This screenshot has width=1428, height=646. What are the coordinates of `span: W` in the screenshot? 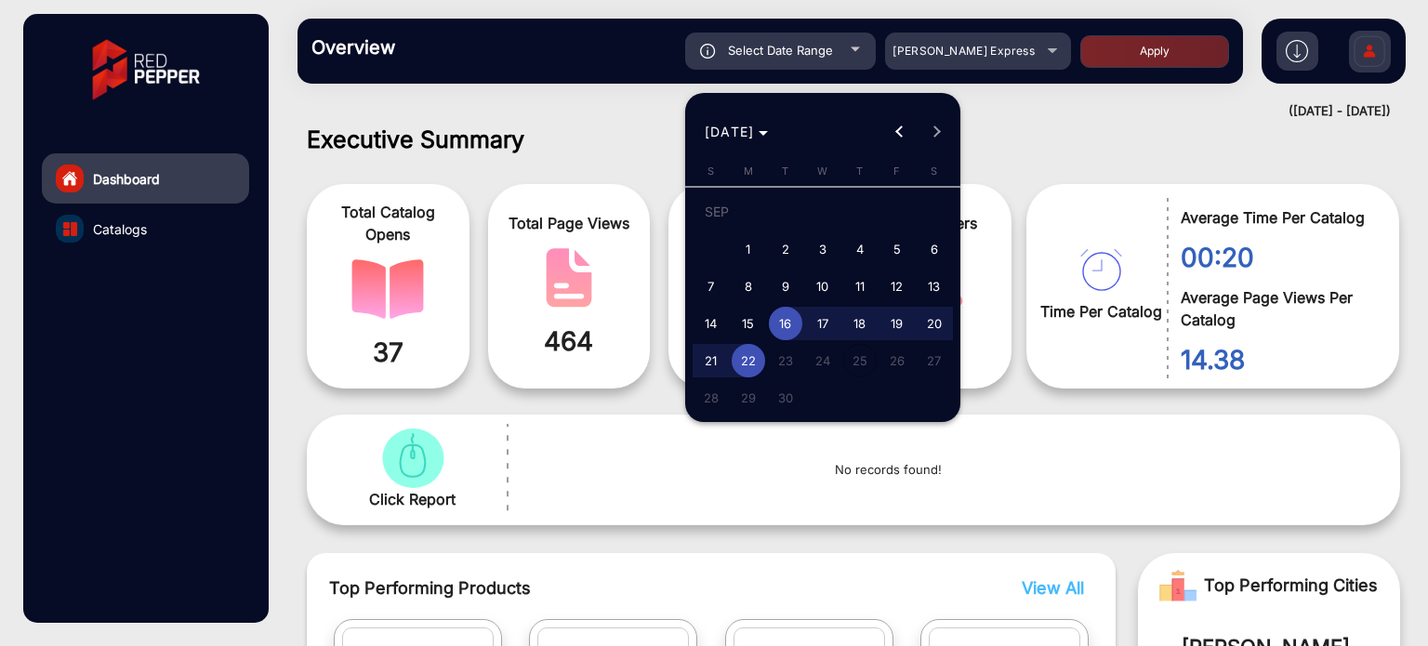 It's located at (822, 171).